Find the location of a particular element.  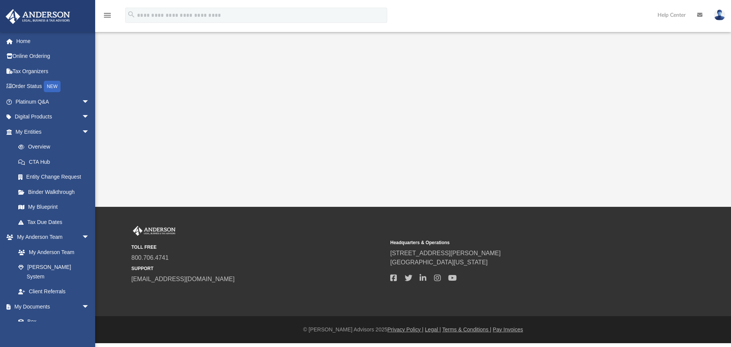

a: Client Referrals is located at coordinates (54, 292).